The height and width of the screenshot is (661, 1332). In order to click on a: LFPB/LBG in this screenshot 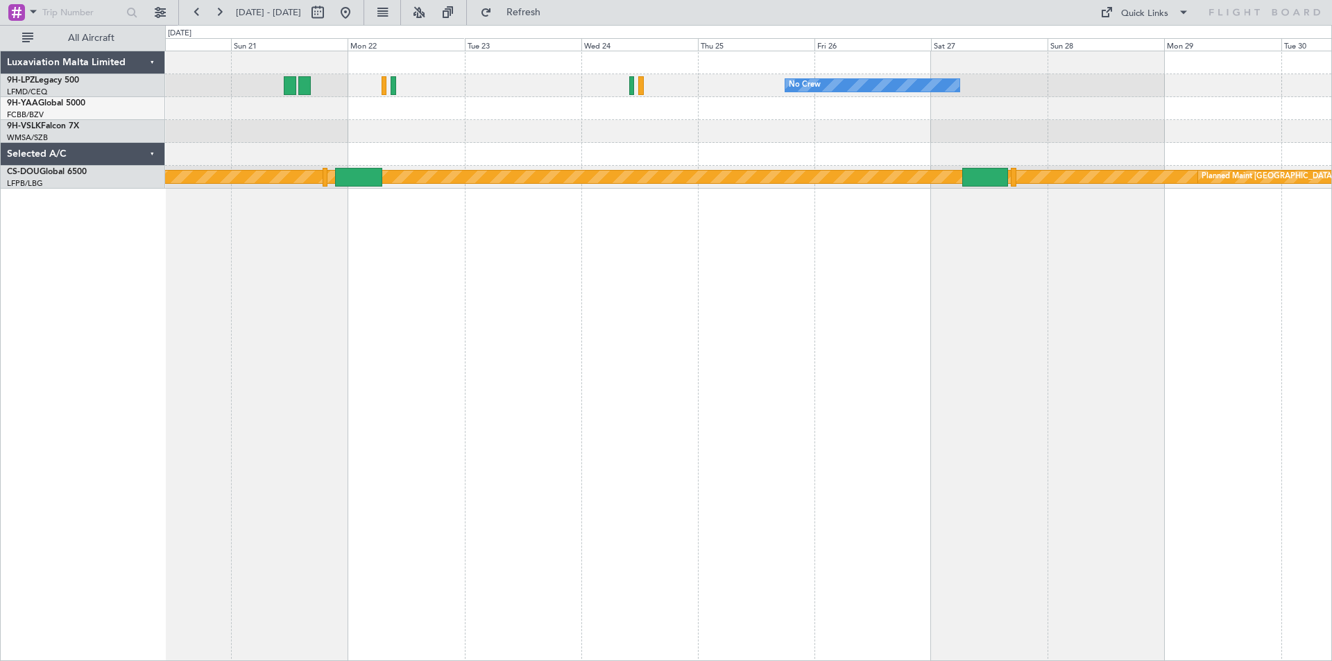, I will do `click(25, 183)`.